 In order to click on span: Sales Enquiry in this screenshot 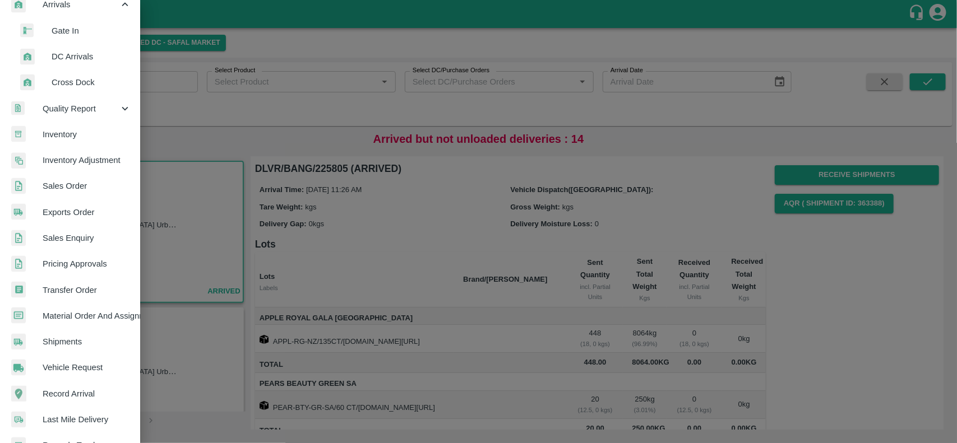, I will do `click(87, 238)`.